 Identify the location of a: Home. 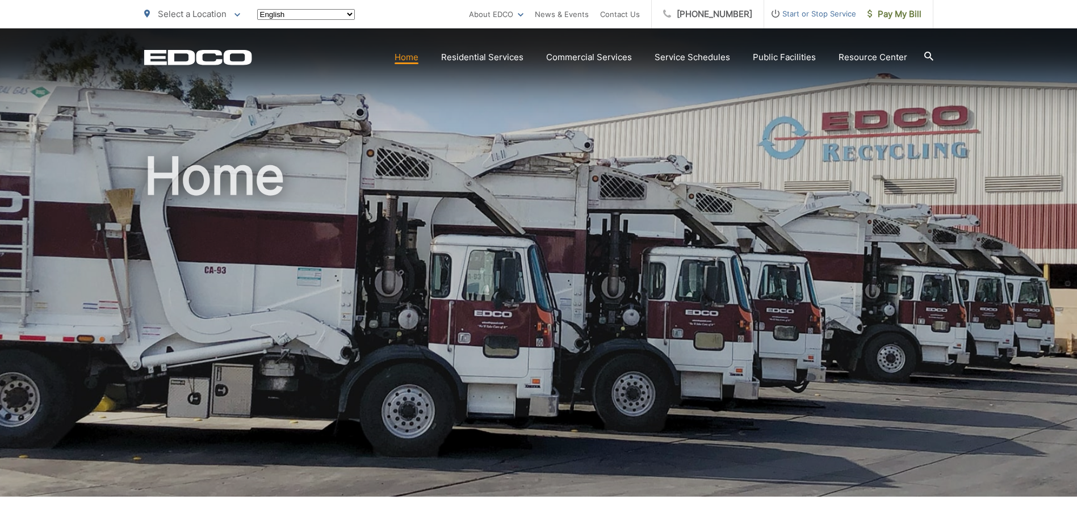
(406, 57).